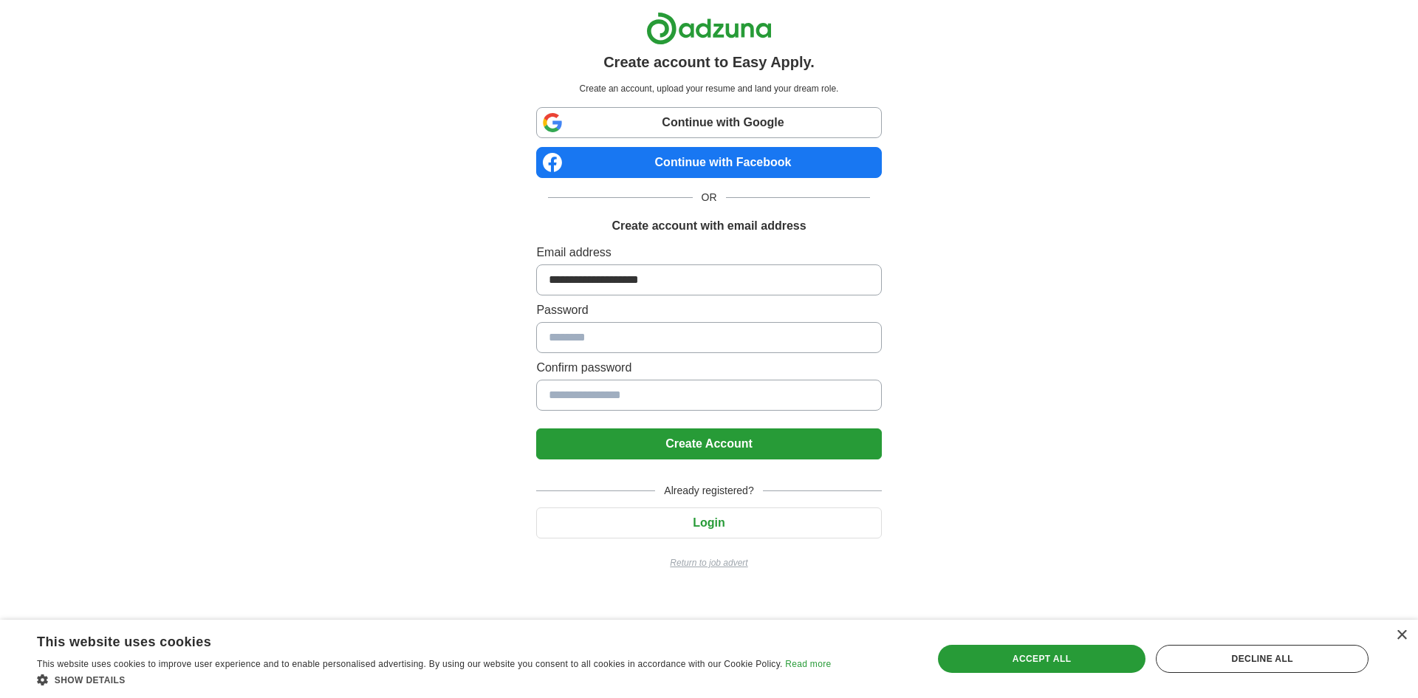  What do you see at coordinates (433, 679) in the screenshot?
I see `div: Show details` at bounding box center [433, 679].